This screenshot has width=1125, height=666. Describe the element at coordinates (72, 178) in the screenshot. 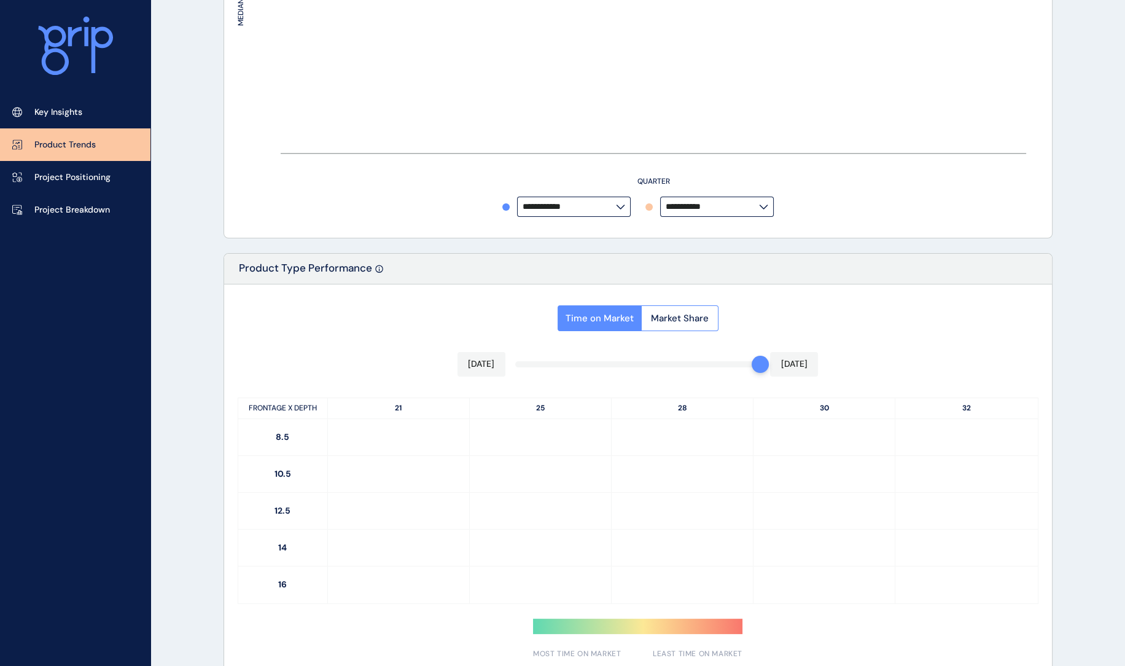

I see `p: Project Positioning` at that location.